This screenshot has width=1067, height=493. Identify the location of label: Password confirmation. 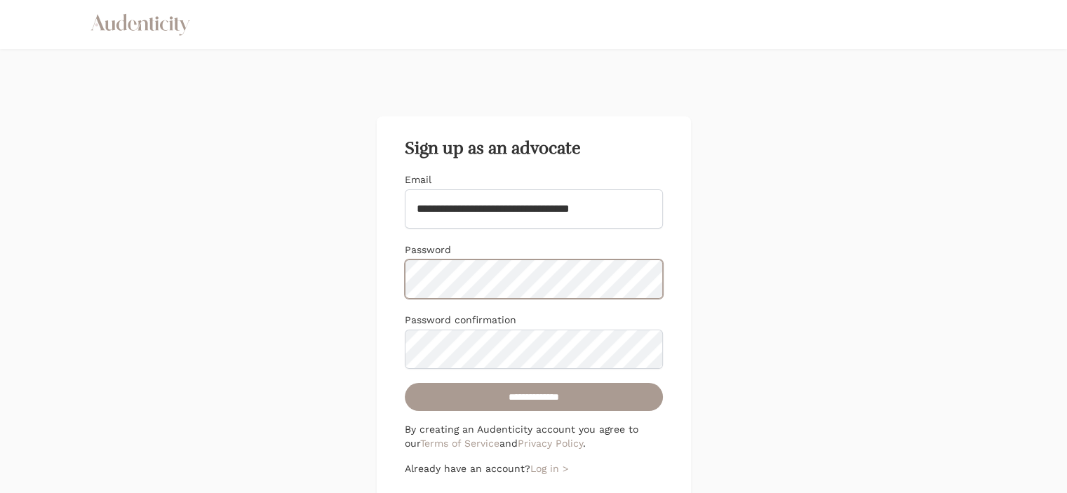
(460, 320).